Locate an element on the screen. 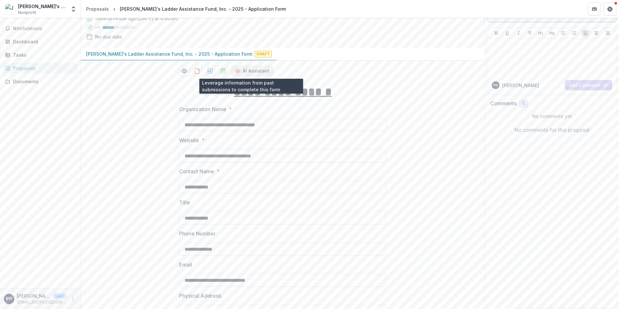 The height and width of the screenshot is (309, 619). a: Tasks is located at coordinates (40, 55).